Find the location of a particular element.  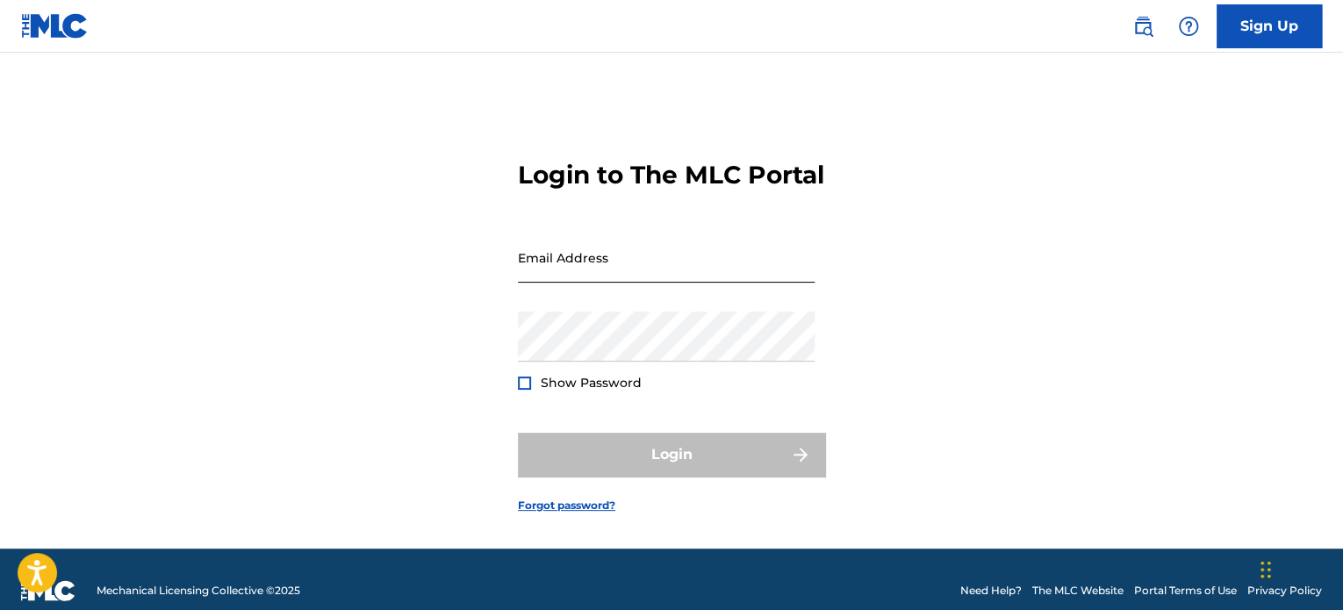

a: Forgot password? is located at coordinates (566, 505).